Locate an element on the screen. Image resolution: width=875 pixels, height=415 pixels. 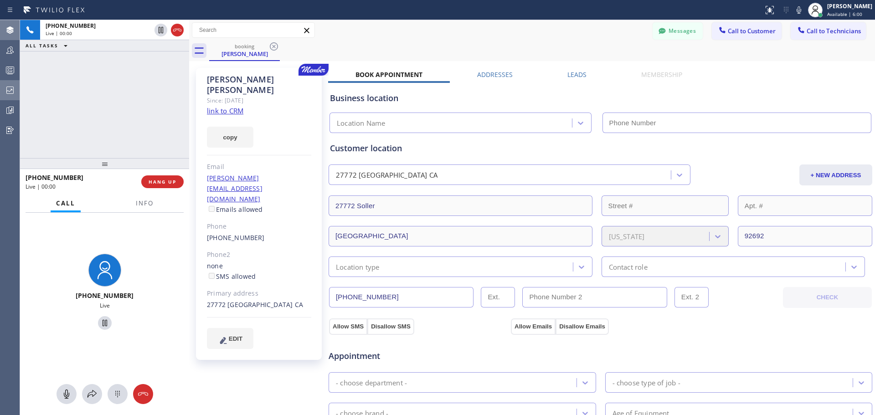
input: Street # is located at coordinates (665, 206).